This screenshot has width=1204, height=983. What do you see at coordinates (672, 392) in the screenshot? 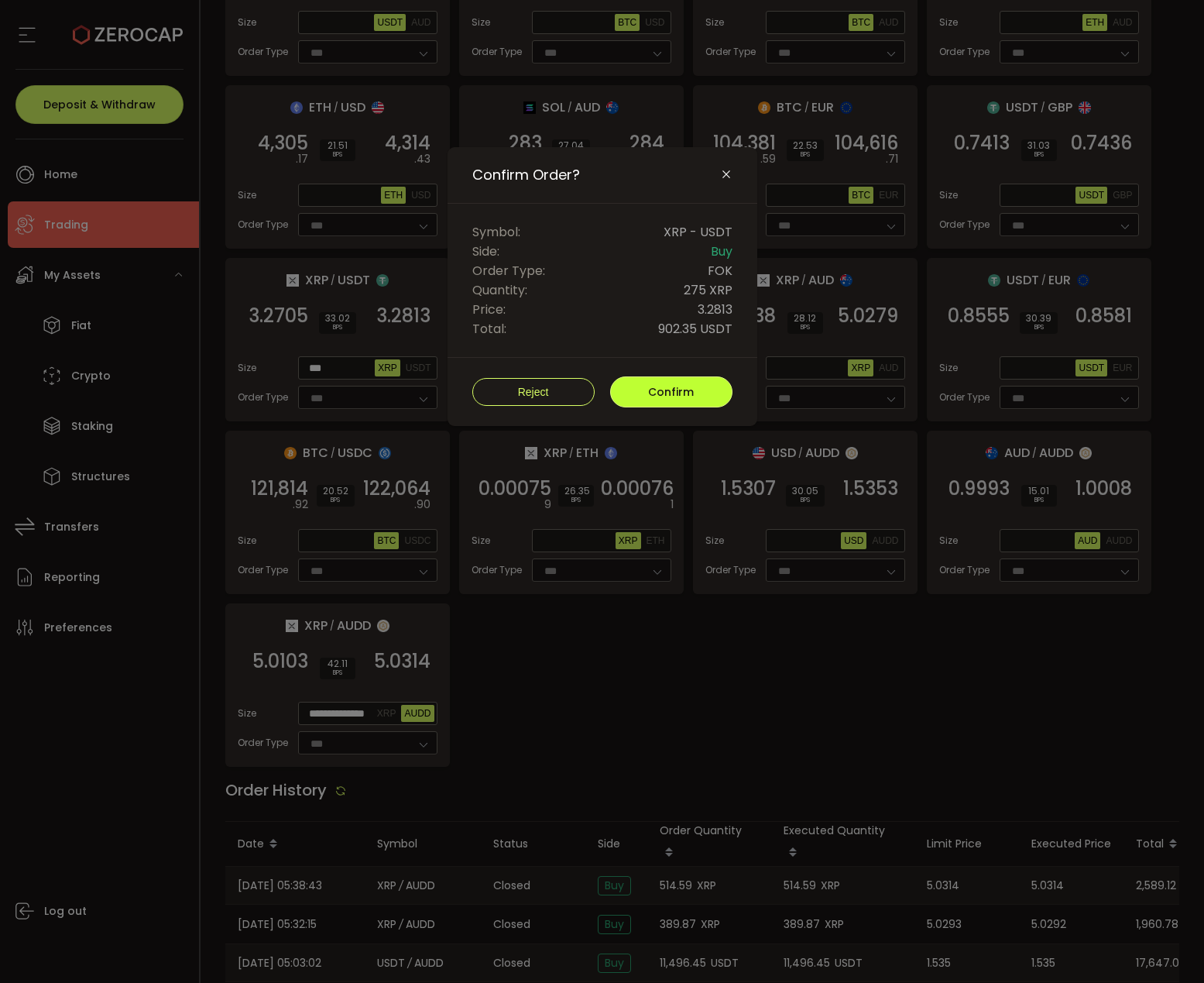
I see `button: Confirm` at bounding box center [672, 392].